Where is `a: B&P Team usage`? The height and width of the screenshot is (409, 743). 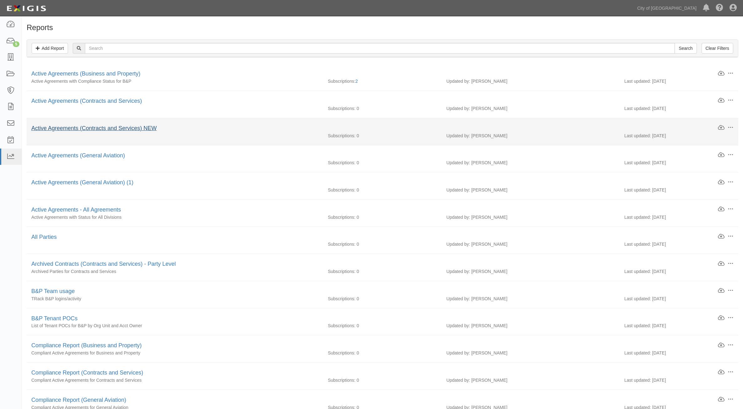
a: B&P Team usage is located at coordinates (53, 291).